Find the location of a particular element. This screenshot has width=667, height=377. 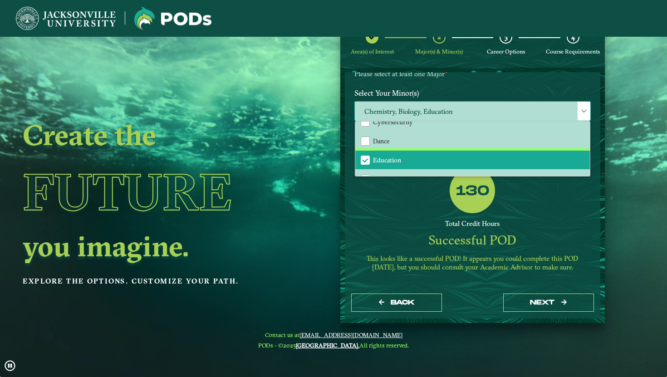

span: Back is located at coordinates (402, 302).